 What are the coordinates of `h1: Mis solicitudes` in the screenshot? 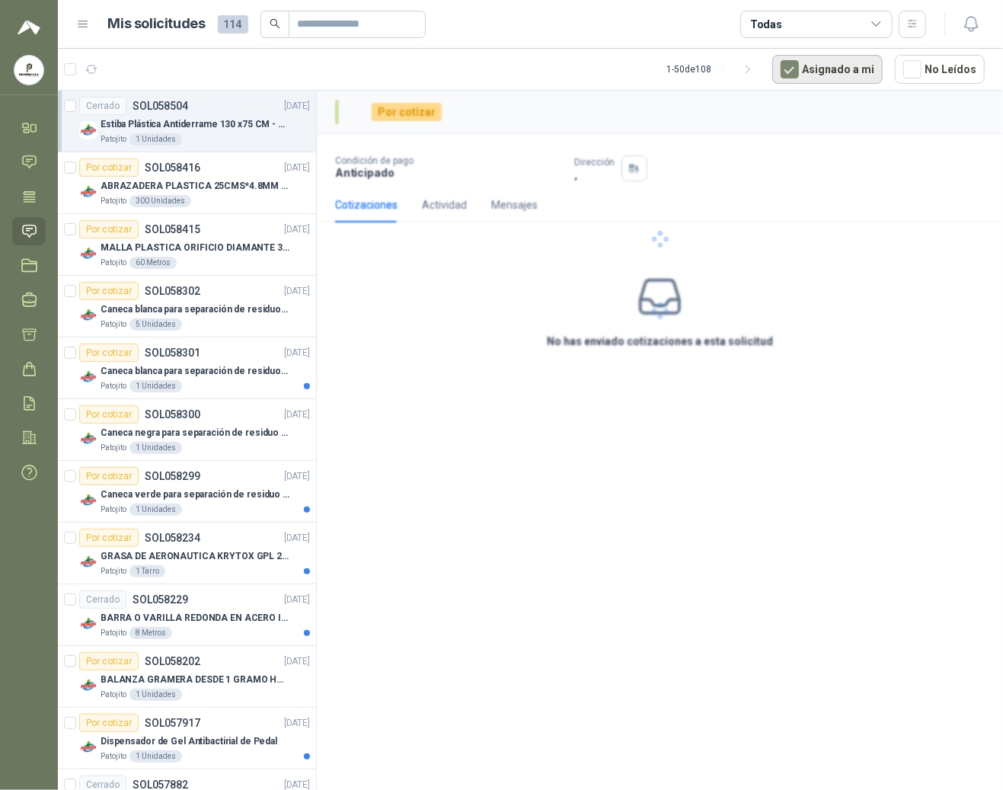 It's located at (157, 24).